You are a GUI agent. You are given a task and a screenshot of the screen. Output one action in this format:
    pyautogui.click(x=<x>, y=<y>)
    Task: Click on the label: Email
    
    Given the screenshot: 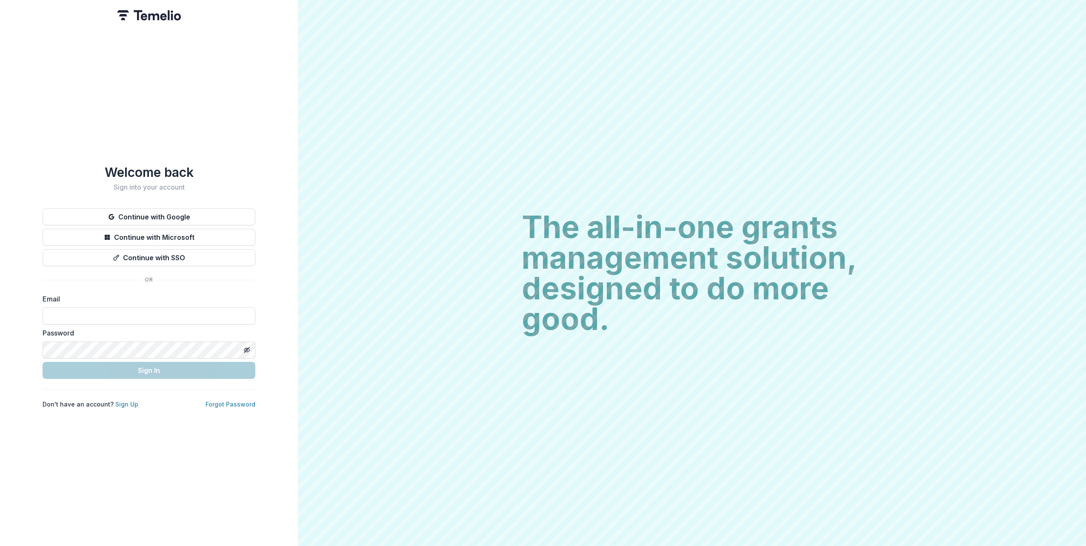 What is the action you would take?
    pyautogui.click(x=146, y=299)
    